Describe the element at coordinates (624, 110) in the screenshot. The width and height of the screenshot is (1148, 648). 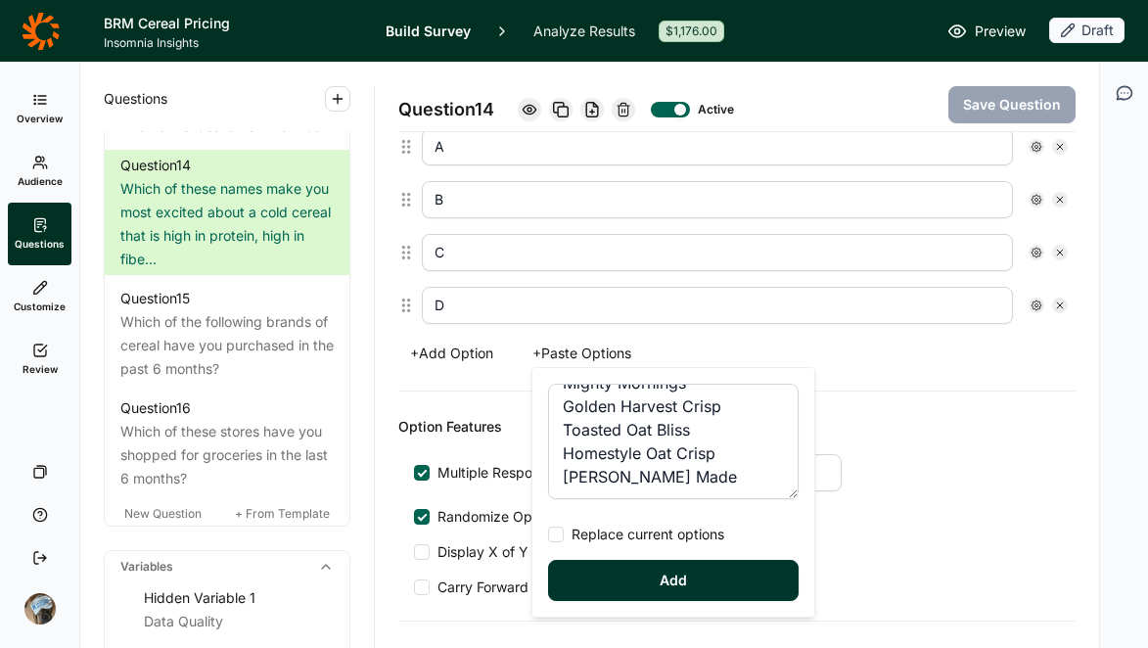
I see `div: Delete` at that location.